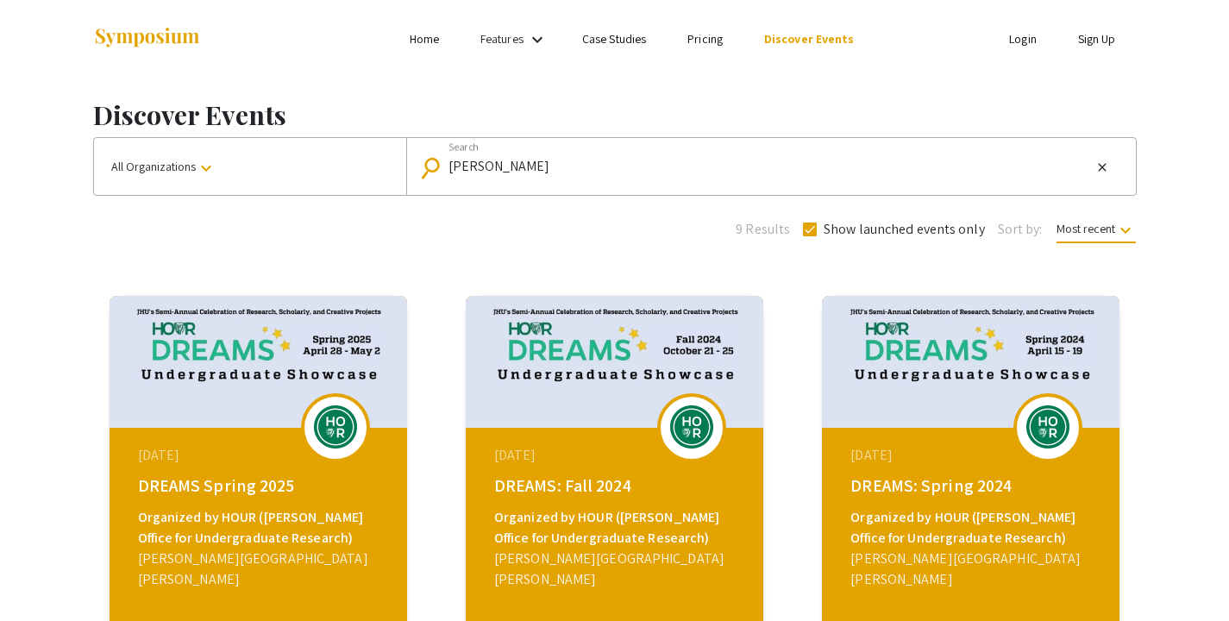 This screenshot has height=621, width=1229. I want to click on button: Clear, so click(1103, 167).